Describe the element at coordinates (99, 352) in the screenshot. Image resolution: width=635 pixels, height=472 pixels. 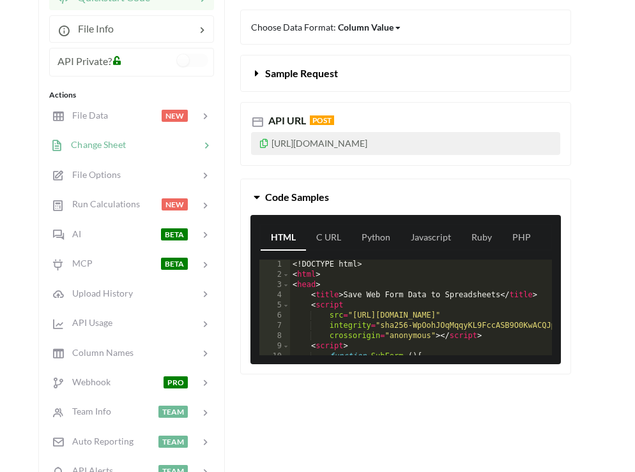
I see `span: Column Names` at that location.